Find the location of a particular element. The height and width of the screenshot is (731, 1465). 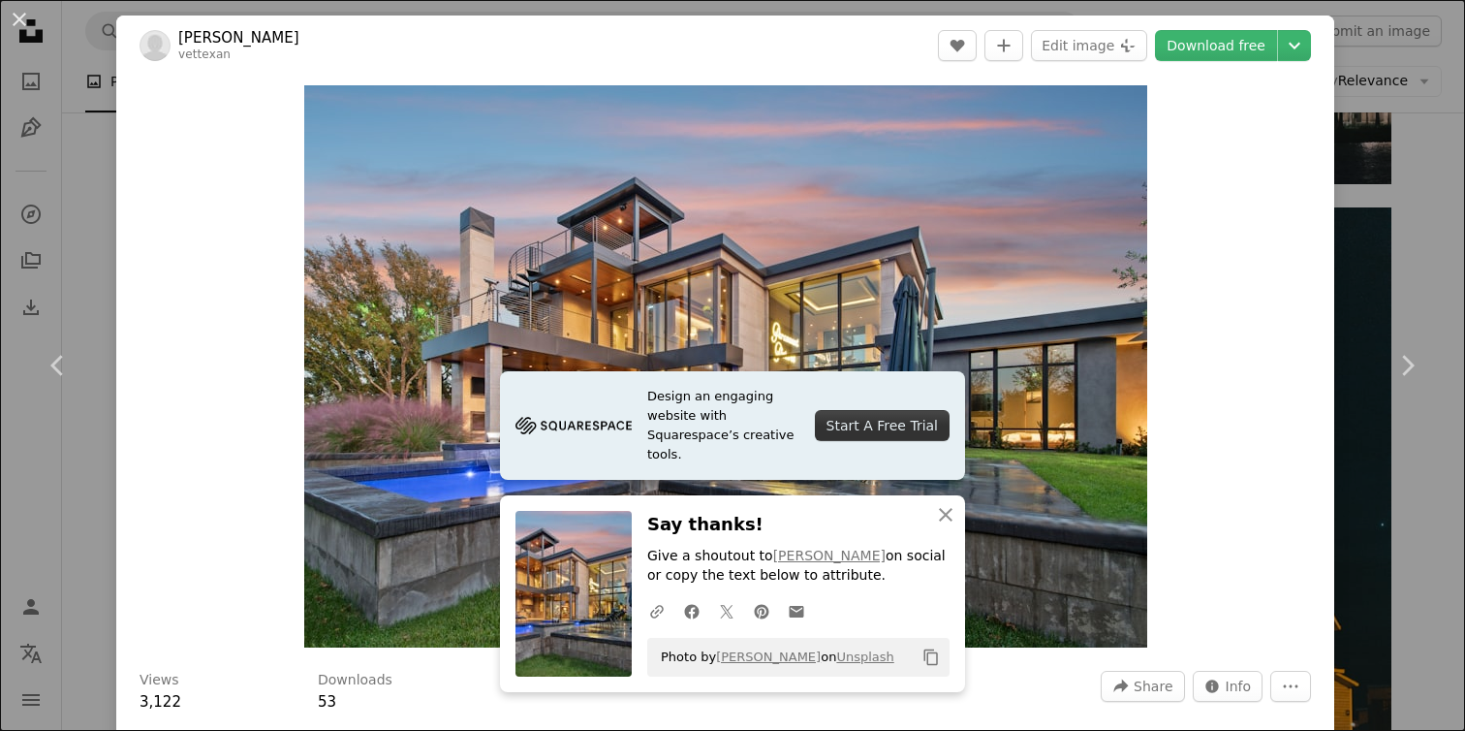

a: Download free is located at coordinates (1216, 46).